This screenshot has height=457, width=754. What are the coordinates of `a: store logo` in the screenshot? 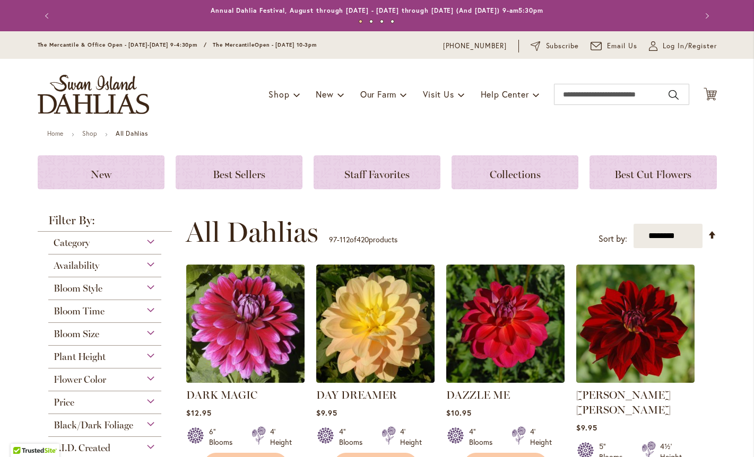 It's located at (93, 94).